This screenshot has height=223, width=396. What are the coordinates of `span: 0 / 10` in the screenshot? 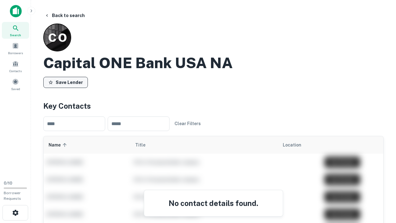 It's located at (8, 183).